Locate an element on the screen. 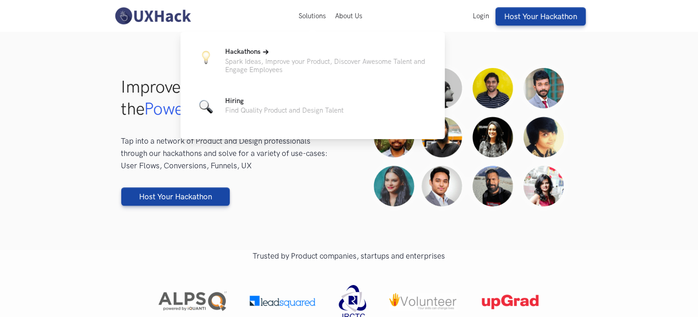 Image resolution: width=698 pixels, height=317 pixels. img: iVolunteer logo is located at coordinates (424, 302).